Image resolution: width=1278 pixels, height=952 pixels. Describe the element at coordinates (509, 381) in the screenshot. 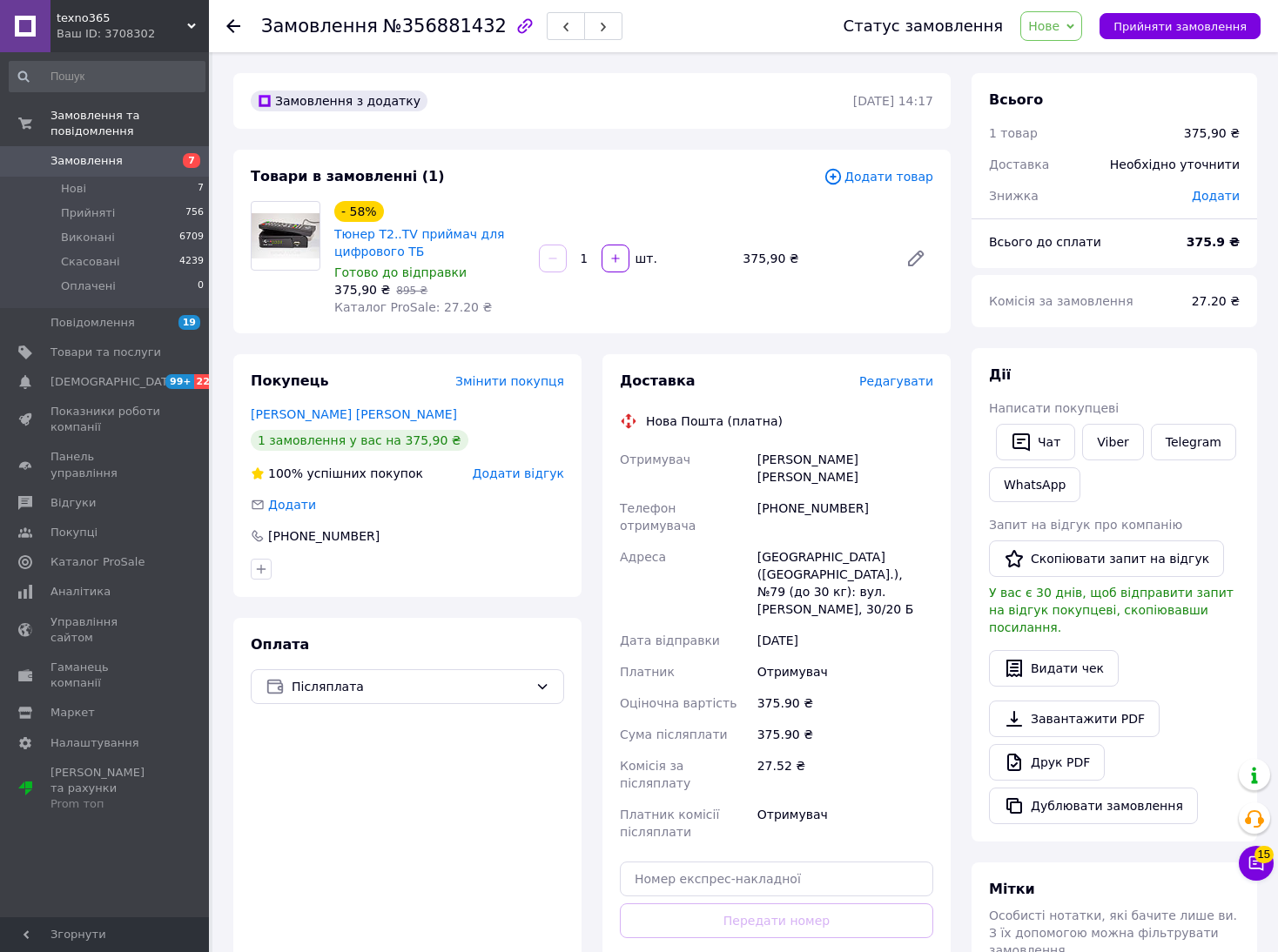

I see `span: Змінити покупця` at that location.